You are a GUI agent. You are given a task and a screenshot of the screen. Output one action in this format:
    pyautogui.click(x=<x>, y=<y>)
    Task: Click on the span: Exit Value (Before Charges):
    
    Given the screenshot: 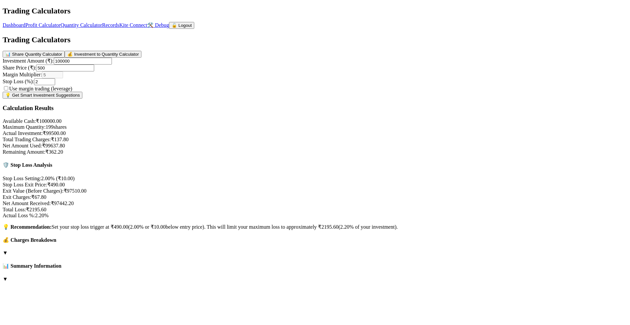 What is the action you would take?
    pyautogui.click(x=33, y=191)
    